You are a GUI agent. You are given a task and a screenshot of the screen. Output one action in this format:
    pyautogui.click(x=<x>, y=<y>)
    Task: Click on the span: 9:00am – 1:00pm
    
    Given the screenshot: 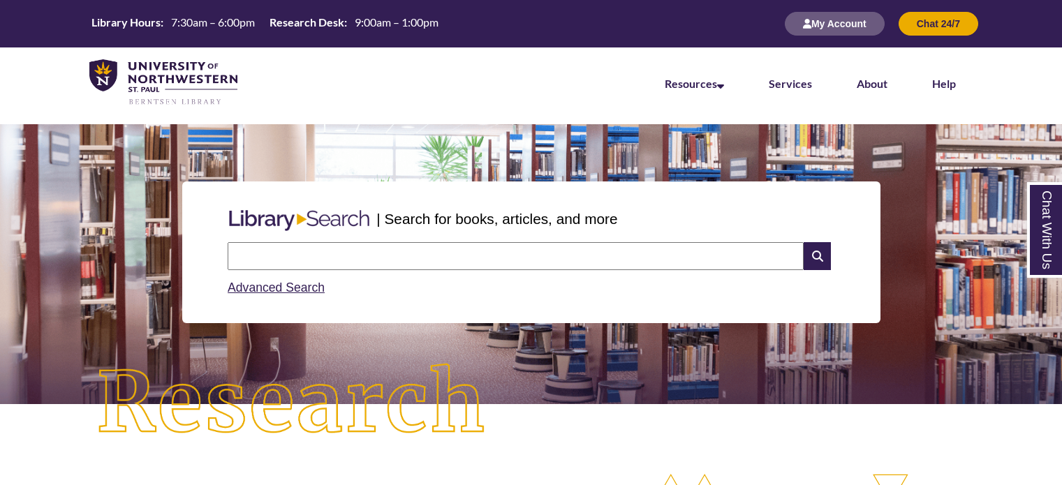 What is the action you would take?
    pyautogui.click(x=397, y=22)
    